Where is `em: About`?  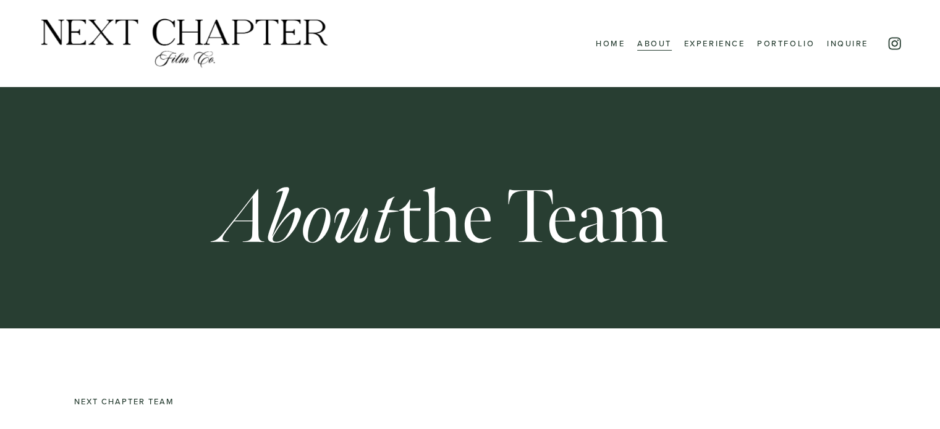
em: About is located at coordinates (307, 219).